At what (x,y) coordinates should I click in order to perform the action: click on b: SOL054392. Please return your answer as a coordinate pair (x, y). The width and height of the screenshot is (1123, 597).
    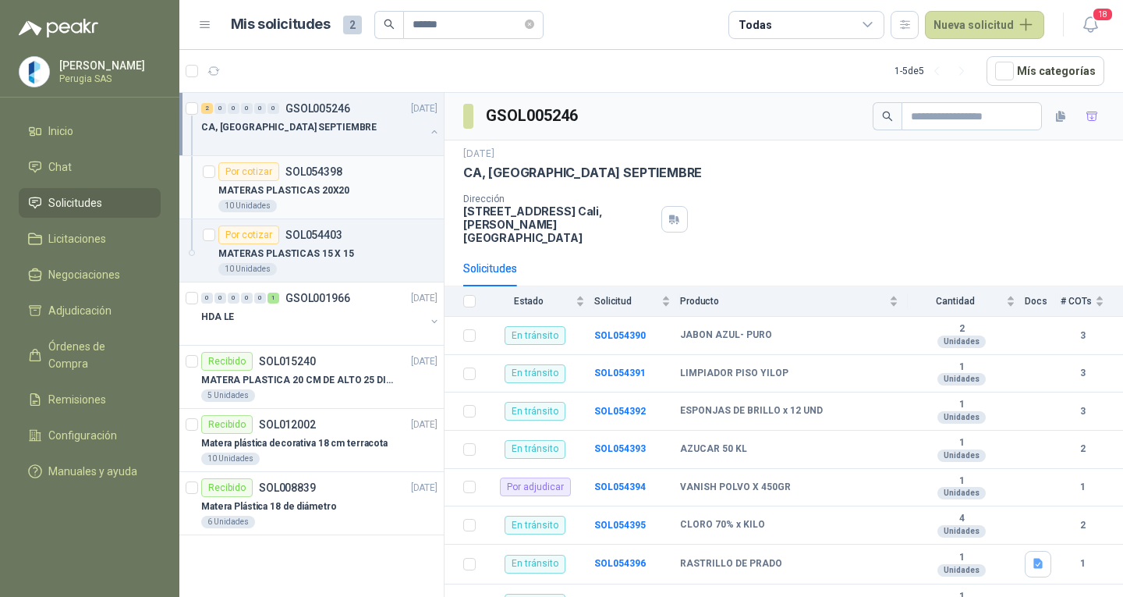
    Looking at the image, I should click on (620, 411).